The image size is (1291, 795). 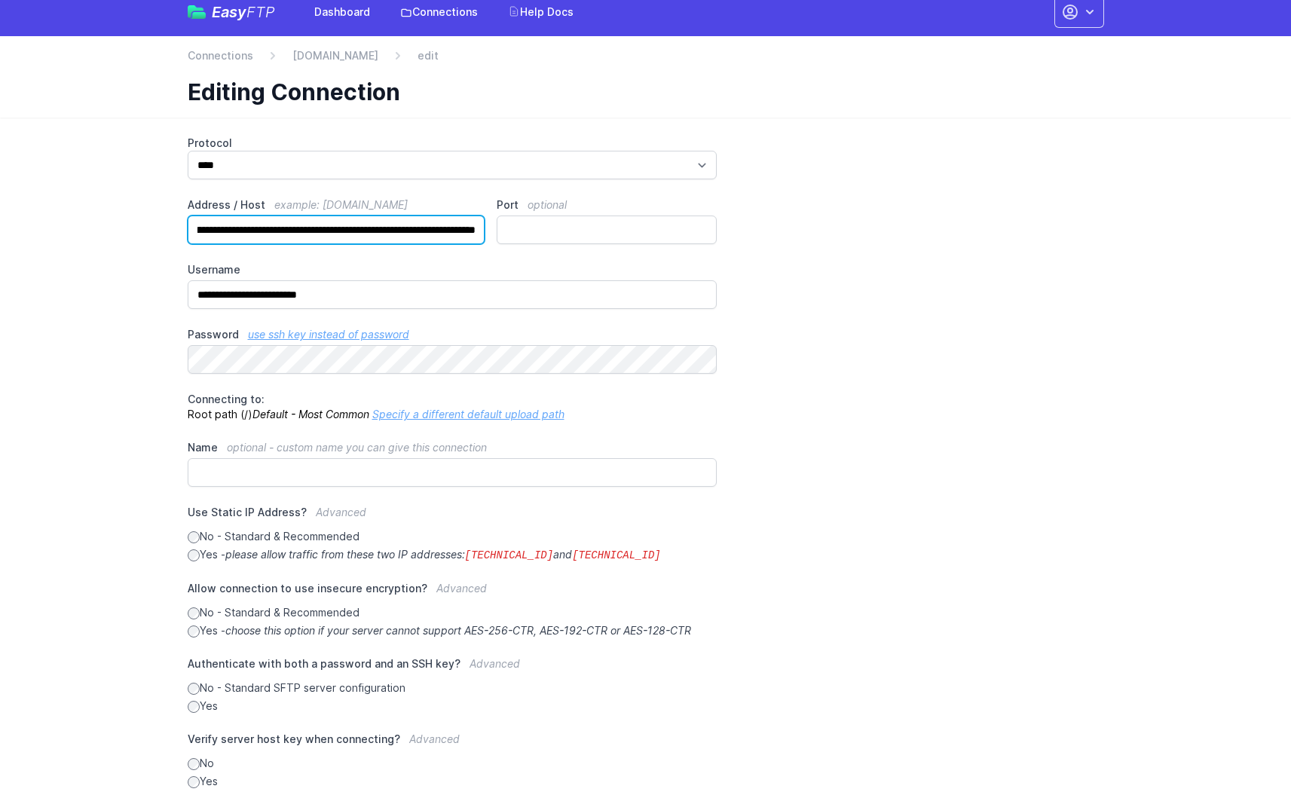 I want to click on img: easyftp_logo.png, so click(x=197, y=12).